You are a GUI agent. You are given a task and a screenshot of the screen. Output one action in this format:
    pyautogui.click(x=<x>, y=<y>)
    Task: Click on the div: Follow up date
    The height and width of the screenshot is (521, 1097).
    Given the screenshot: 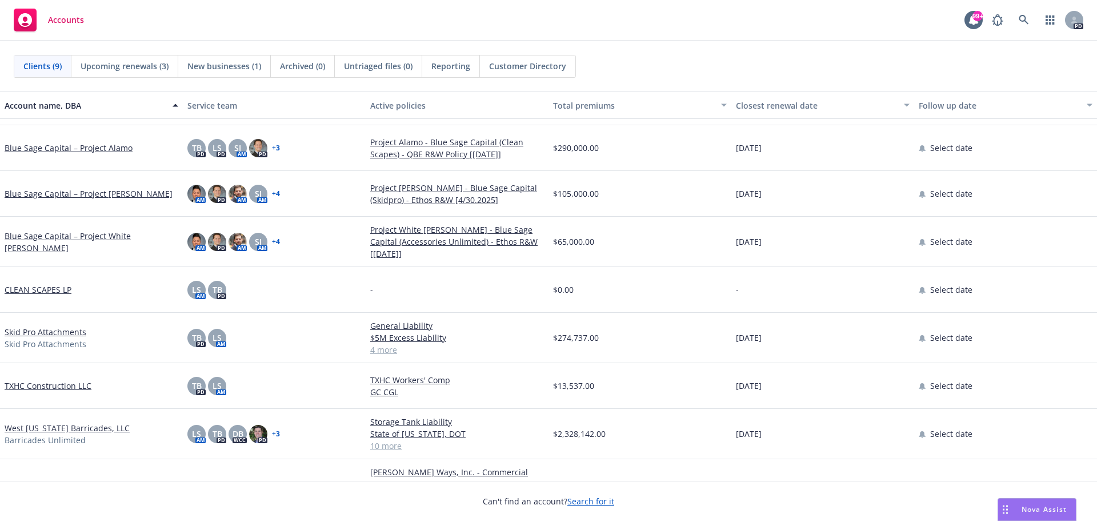 What is the action you would take?
    pyautogui.click(x=999, y=105)
    